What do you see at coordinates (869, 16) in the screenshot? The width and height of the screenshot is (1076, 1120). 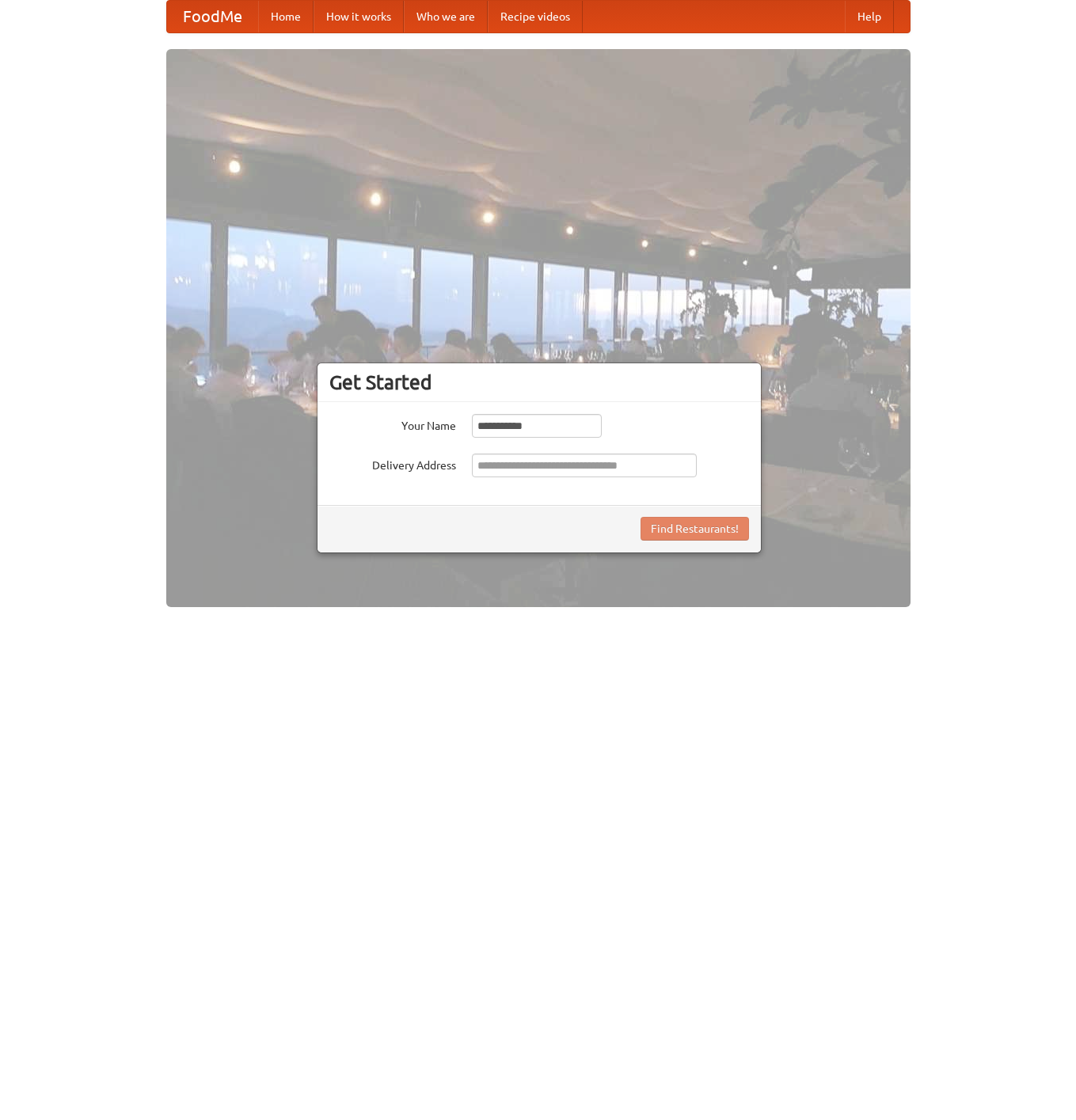 I see `a: Help` at bounding box center [869, 16].